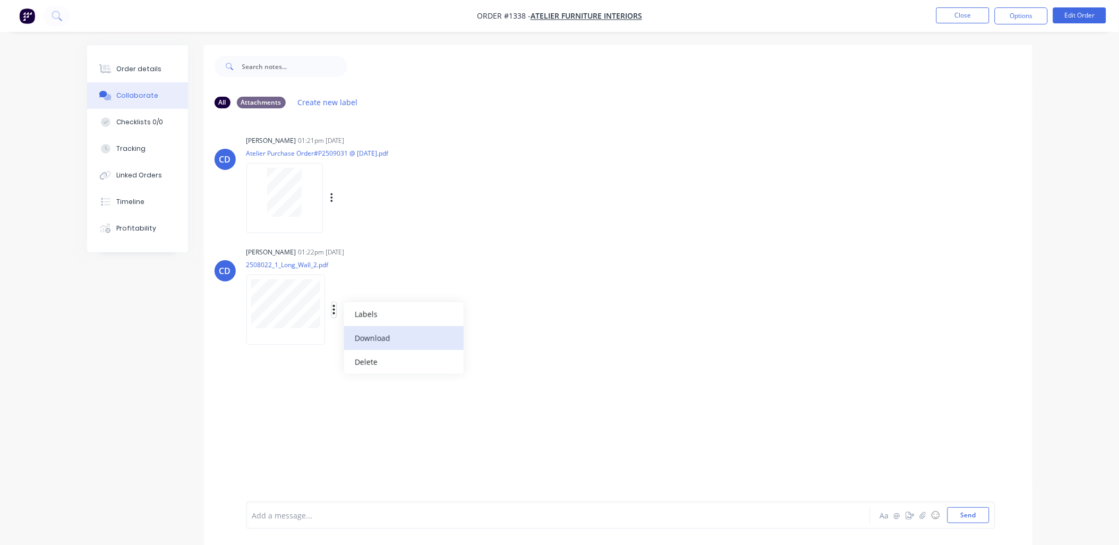  I want to click on div: All, so click(222, 102).